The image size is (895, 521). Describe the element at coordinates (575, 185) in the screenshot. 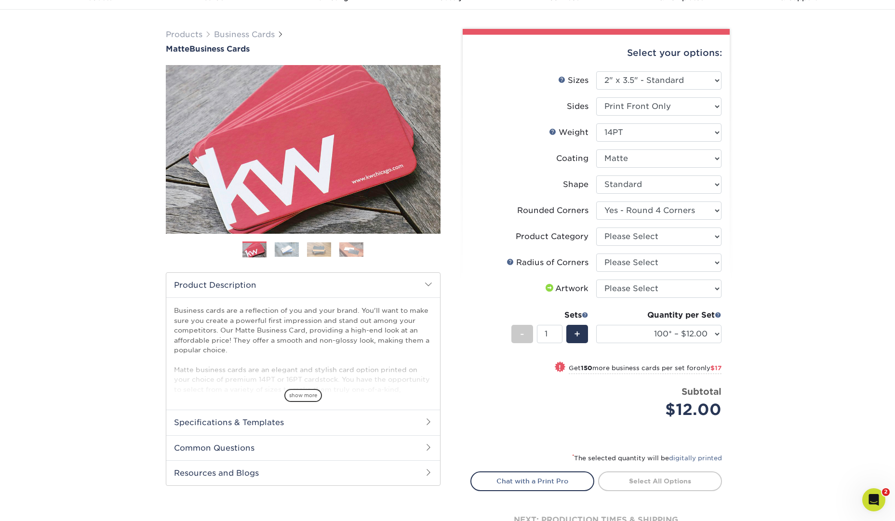

I see `div: Shape` at that location.